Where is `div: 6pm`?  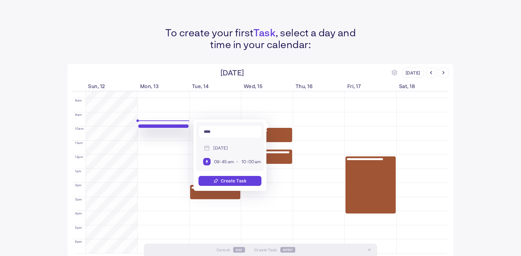
div: 6pm is located at coordinates (78, 241).